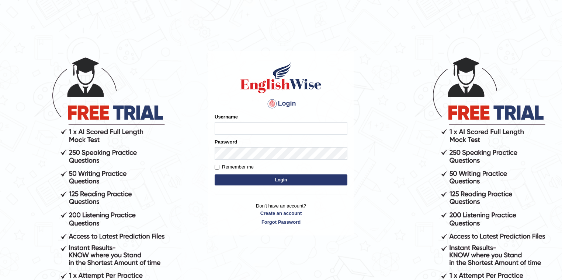  What do you see at coordinates (281, 180) in the screenshot?
I see `button: Login` at bounding box center [281, 180].